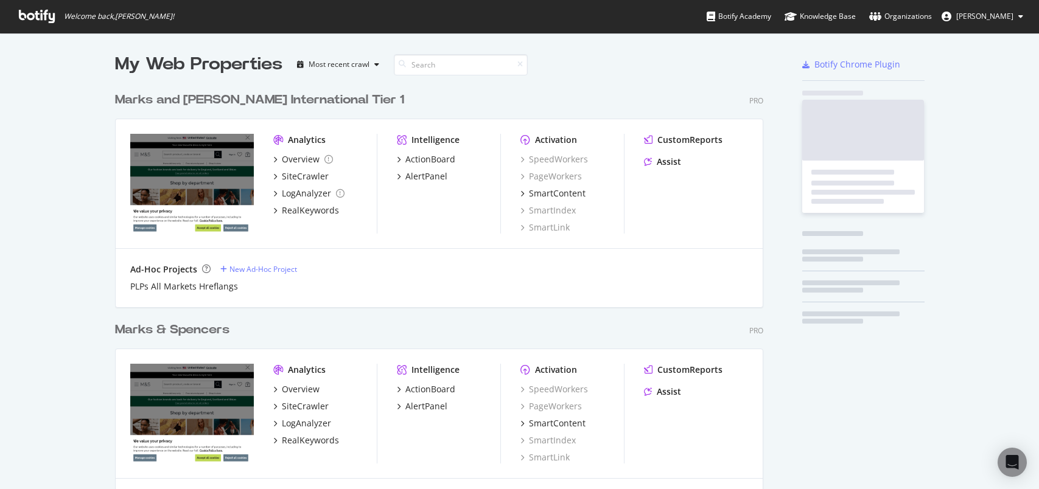  What do you see at coordinates (175, 330) in the screenshot?
I see `a: Marks & Spencers` at bounding box center [175, 330].